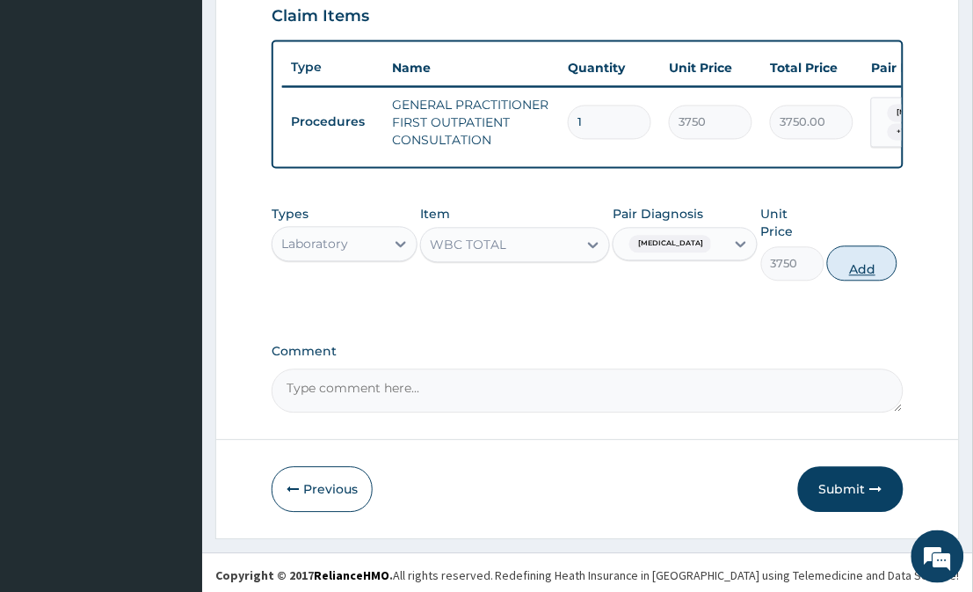  I want to click on label: Comment, so click(587, 352).